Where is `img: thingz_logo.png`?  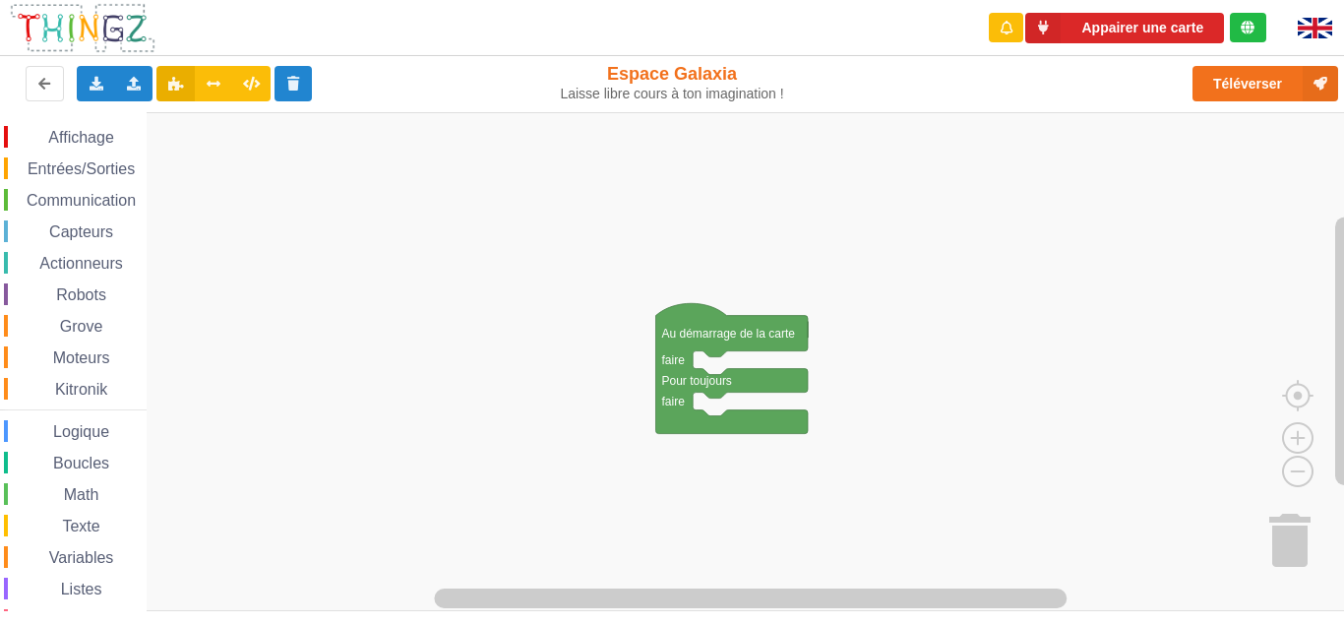 img: thingz_logo.png is located at coordinates (83, 28).